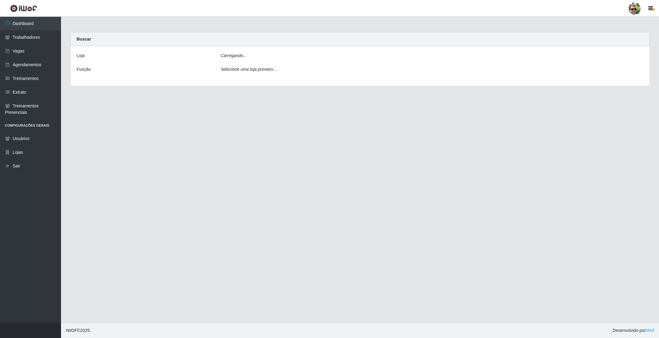 The height and width of the screenshot is (338, 659). What do you see at coordinates (81, 56) in the screenshot?
I see `label: Loja` at bounding box center [81, 56].